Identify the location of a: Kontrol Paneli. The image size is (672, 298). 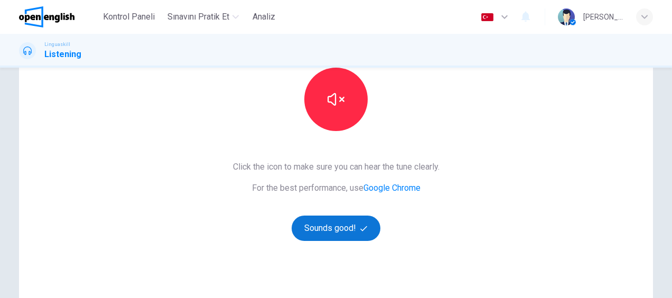
(129, 17).